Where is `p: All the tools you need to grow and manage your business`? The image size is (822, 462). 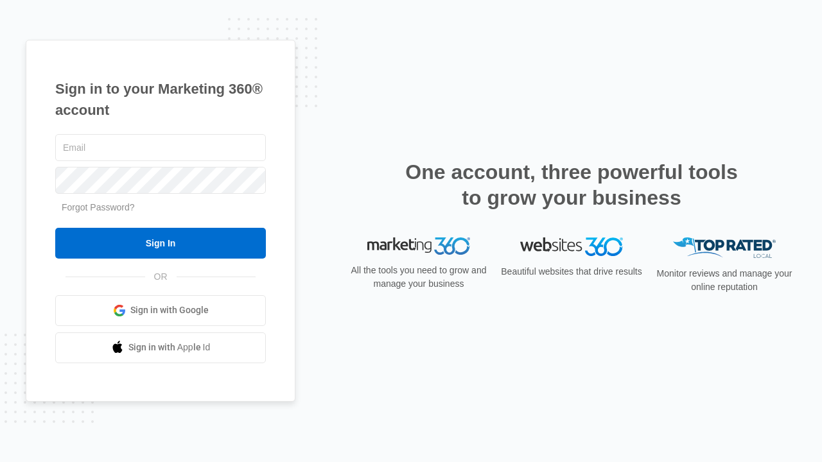
p: All the tools you need to grow and manage your business is located at coordinates (419, 277).